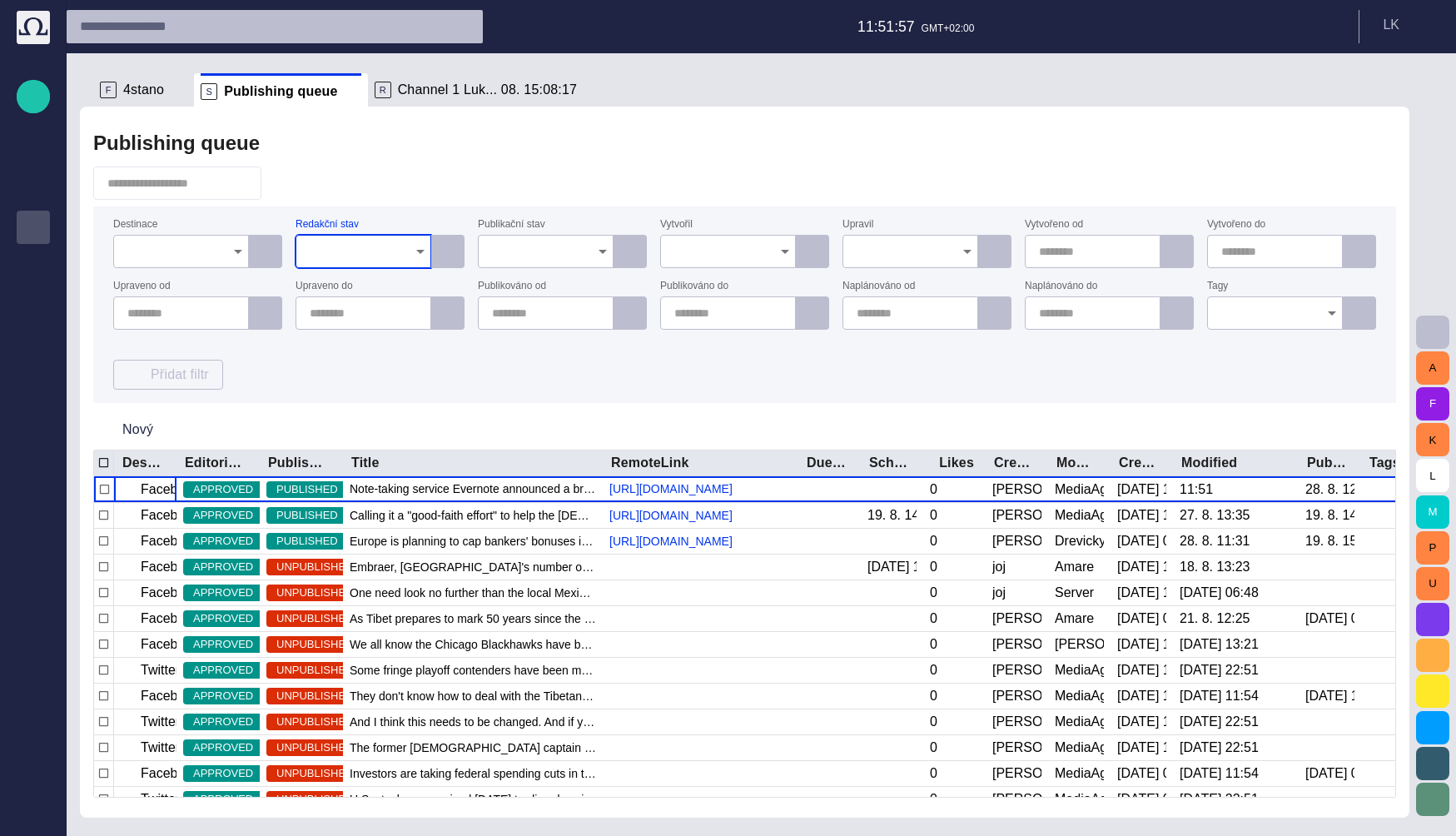 The width and height of the screenshot is (1456, 836). I want to click on span: Investors are taking federal spending cuts in the United States in stride., so click(473, 773).